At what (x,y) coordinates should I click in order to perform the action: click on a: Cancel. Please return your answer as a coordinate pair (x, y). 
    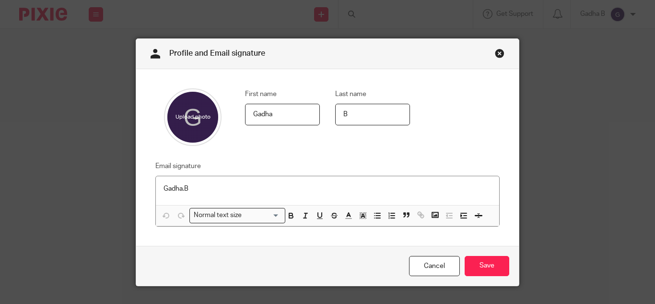
    Looking at the image, I should click on (435, 266).